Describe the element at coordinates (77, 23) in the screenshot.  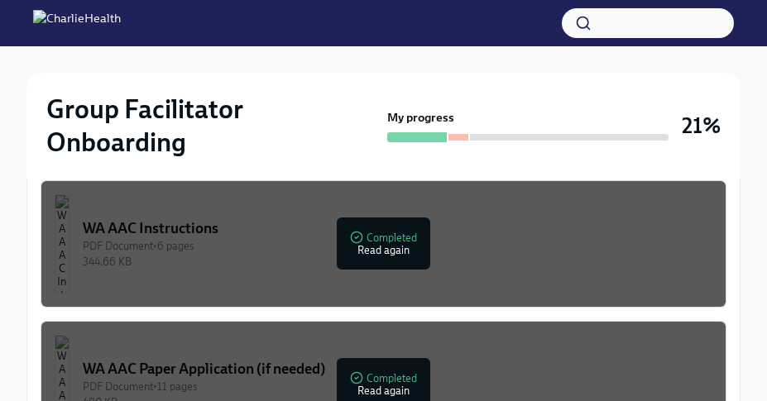
I see `img: CharlieHealth` at that location.